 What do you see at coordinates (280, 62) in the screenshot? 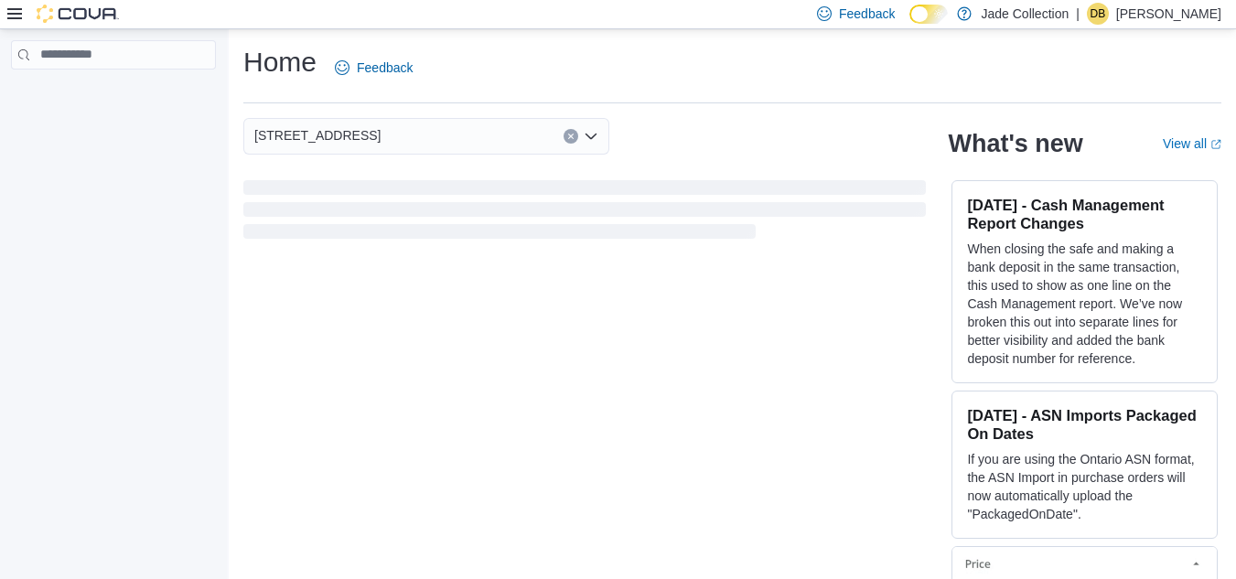
I see `h1: Home` at bounding box center [280, 62].